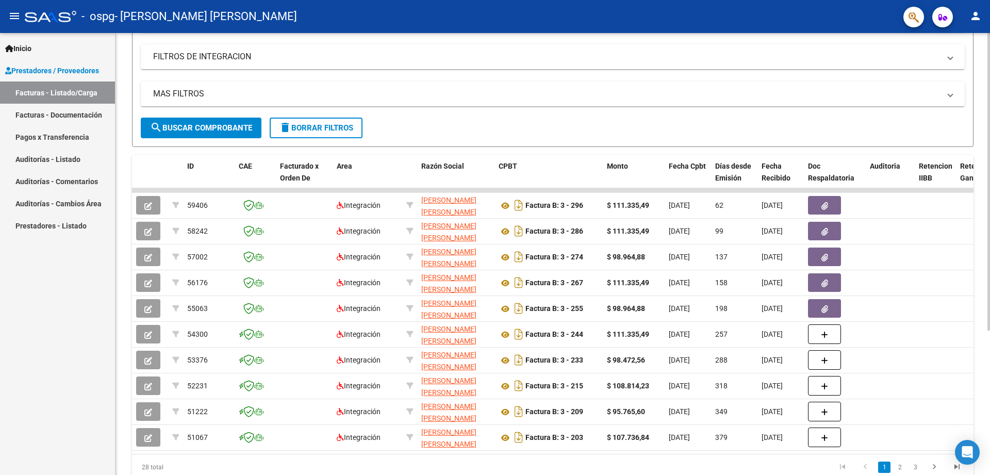 Image resolution: width=990 pixels, height=475 pixels. I want to click on a: go to previous page, so click(865, 467).